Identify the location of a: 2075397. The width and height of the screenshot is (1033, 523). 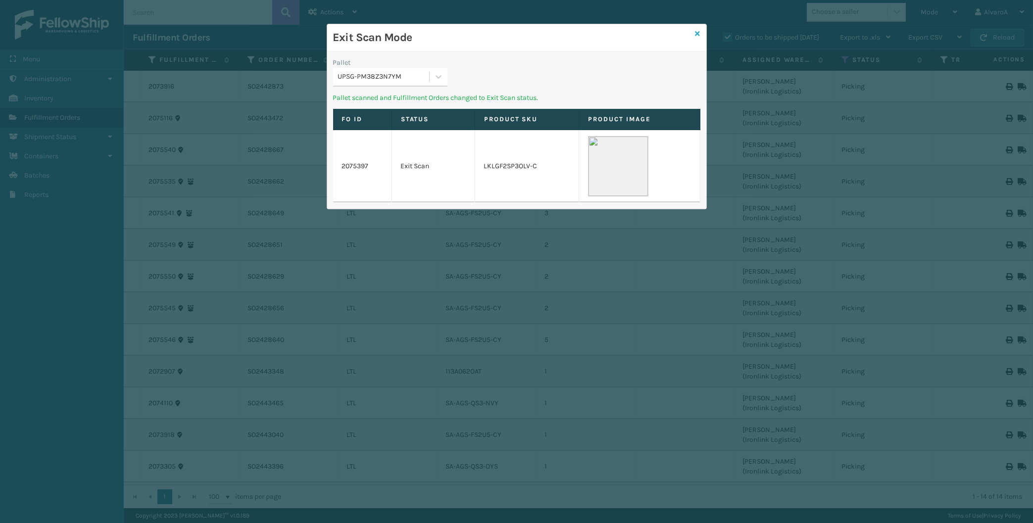
(355, 166).